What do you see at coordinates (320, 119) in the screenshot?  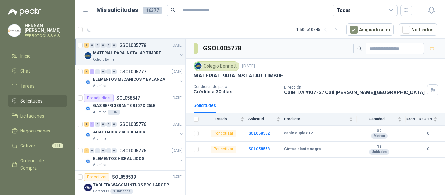 I see `th: Producto` at bounding box center [320, 119].